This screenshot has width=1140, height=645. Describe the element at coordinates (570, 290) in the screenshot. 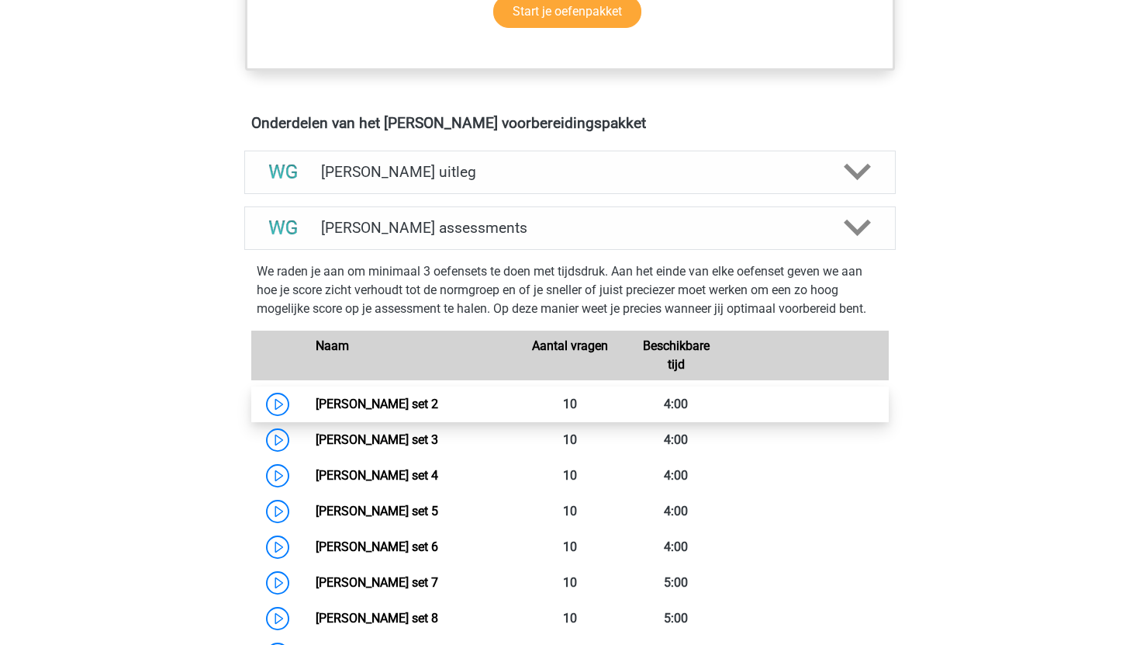

I see `p: We raden je aan om minimaal 3 oefensets te doen met tijdsdruk. Aan het einde van elke oefenset ge...` at that location.